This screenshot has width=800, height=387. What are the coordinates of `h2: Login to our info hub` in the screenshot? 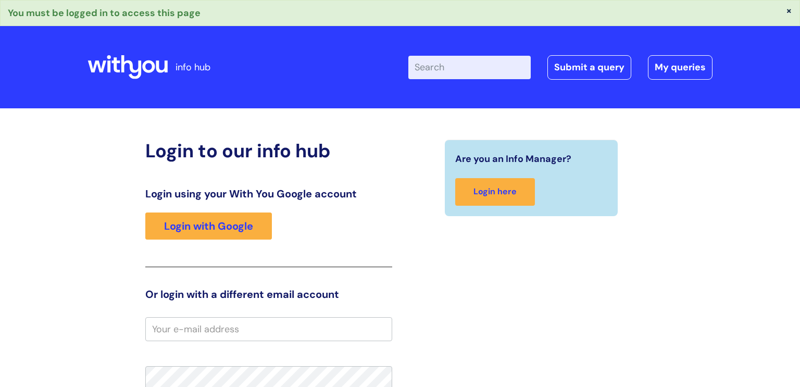 It's located at (269, 151).